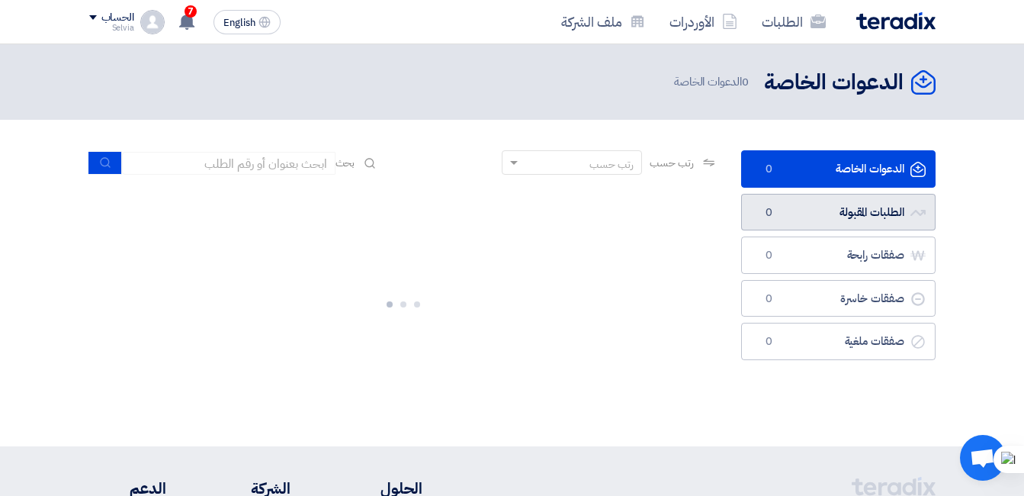 The width and height of the screenshot is (1024, 496). I want to click on div: رتب حسب, so click(612, 164).